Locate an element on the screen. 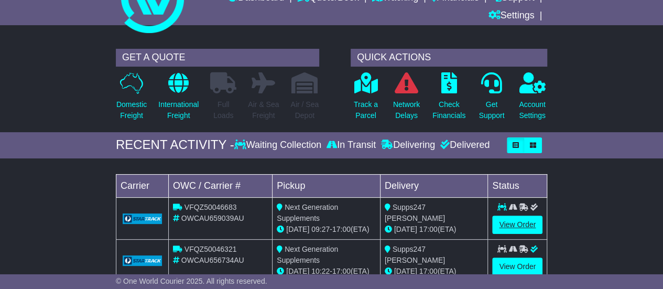 The image size is (663, 289). p: International Freight is located at coordinates (178, 110).